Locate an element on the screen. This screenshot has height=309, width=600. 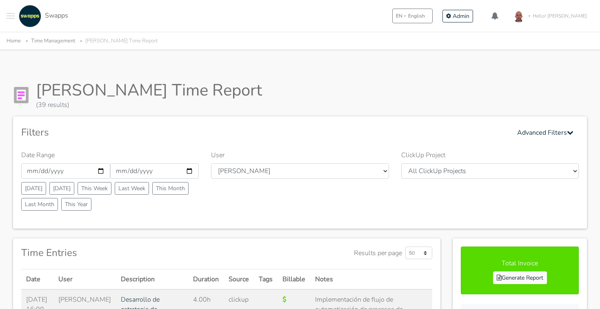
a: Generate Report is located at coordinates (520, 278).